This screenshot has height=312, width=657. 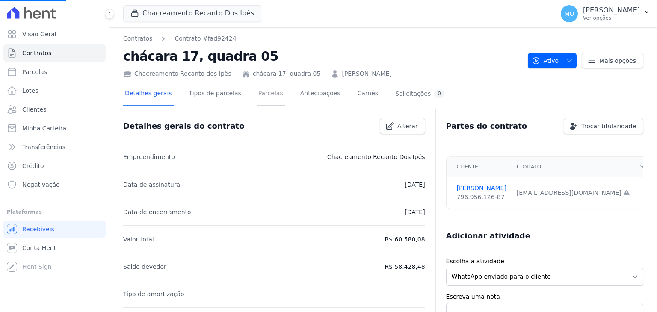 I want to click on div: Chacreamento Recanto dos Ipês, so click(x=177, y=74).